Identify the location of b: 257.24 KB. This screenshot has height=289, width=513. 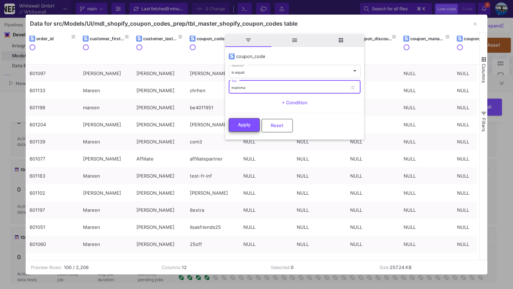
(400, 267).